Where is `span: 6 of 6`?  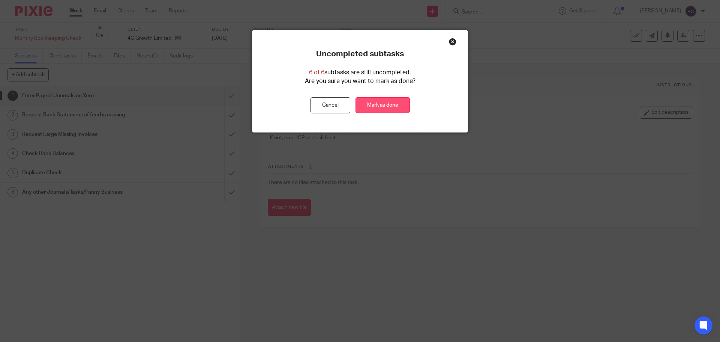 span: 6 of 6 is located at coordinates (316, 72).